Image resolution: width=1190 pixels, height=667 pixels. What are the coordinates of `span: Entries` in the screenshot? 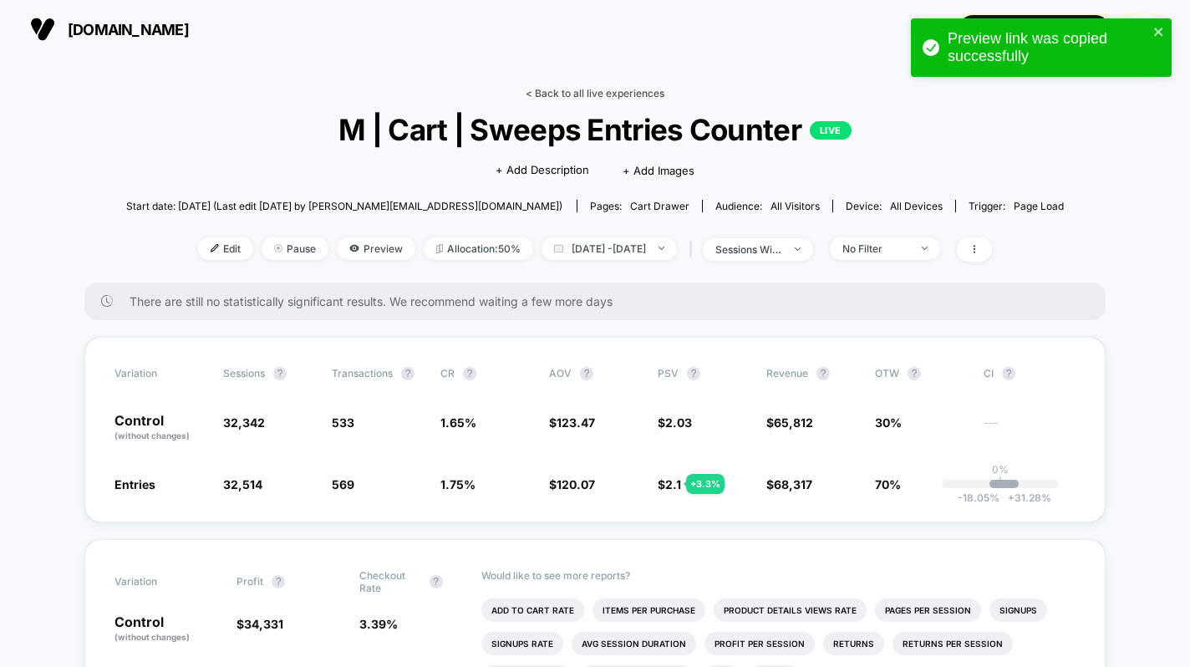 It's located at (135, 484).